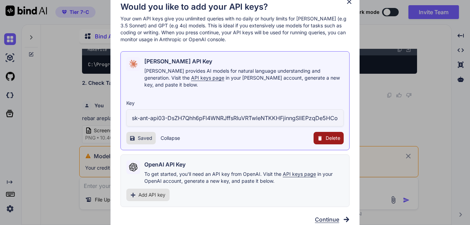 The width and height of the screenshot is (470, 225). What do you see at coordinates (152, 195) in the screenshot?
I see `span: Add API key` at bounding box center [152, 195].